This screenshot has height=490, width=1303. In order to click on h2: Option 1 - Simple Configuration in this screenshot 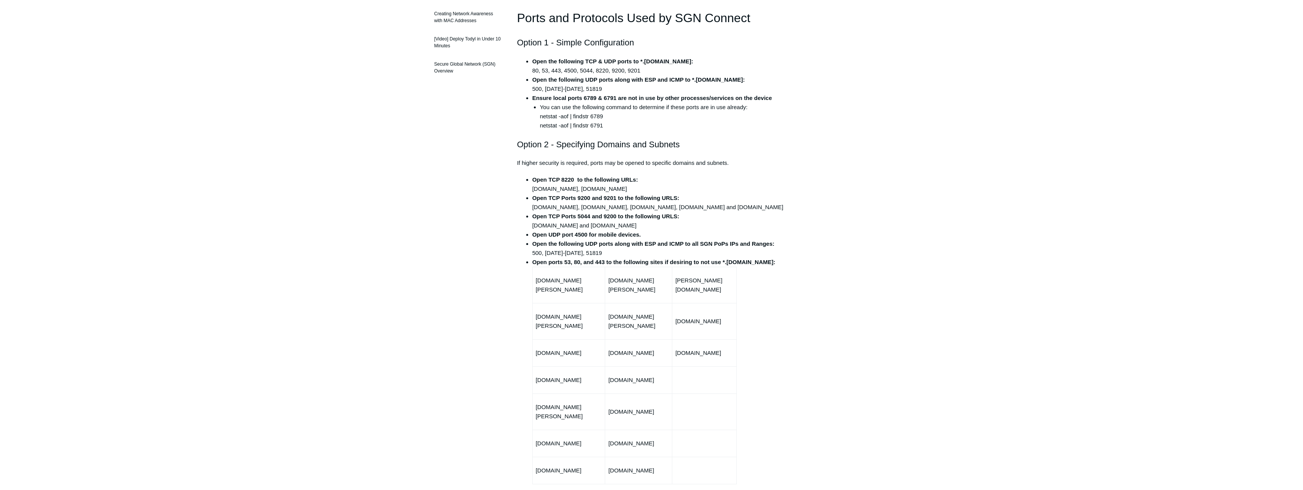, I will do `click(652, 42)`.